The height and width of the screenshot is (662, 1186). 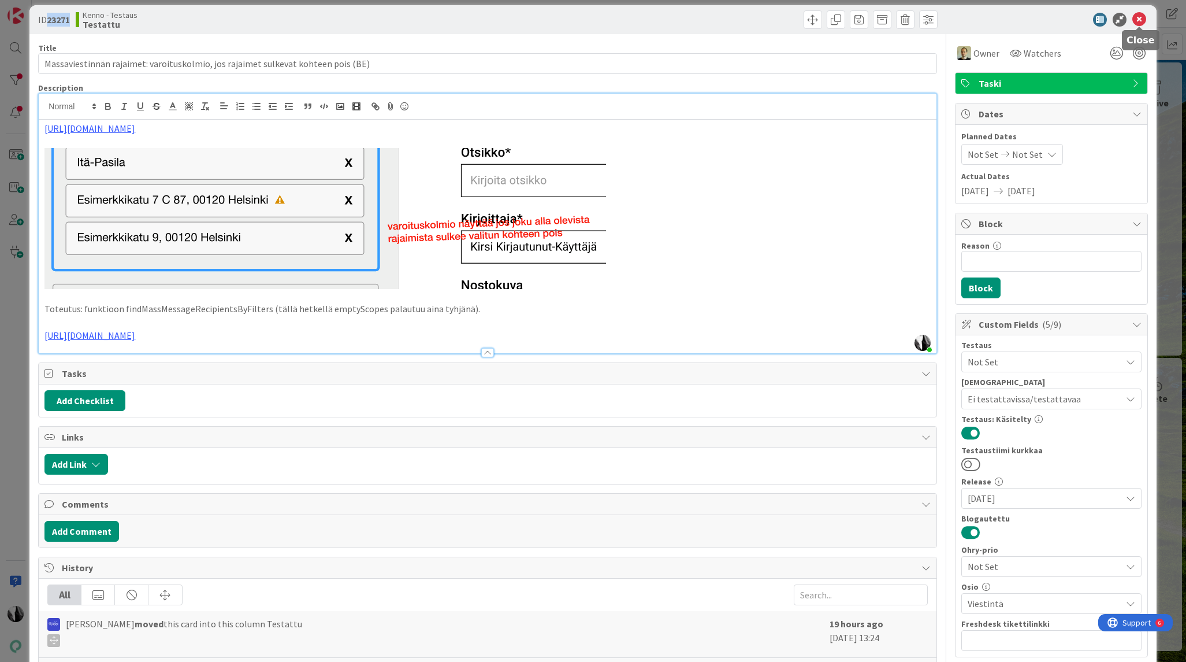 What do you see at coordinates (488, 567) in the screenshot?
I see `span: History` at bounding box center [488, 567].